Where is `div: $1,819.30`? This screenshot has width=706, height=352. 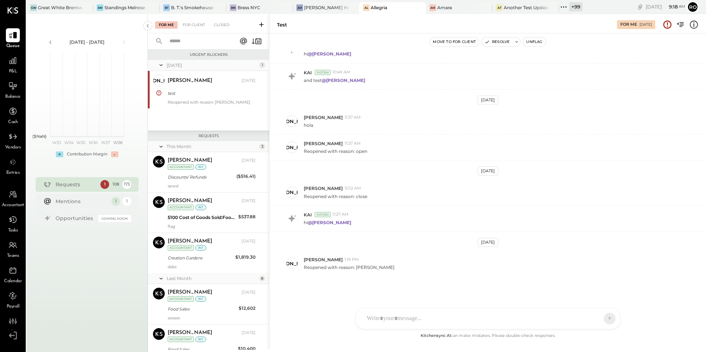 div: $1,819.30 is located at coordinates (245, 257).